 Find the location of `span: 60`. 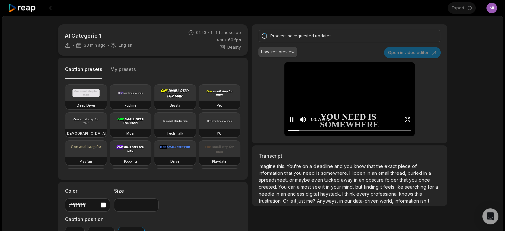

span: 60 is located at coordinates (234, 40).